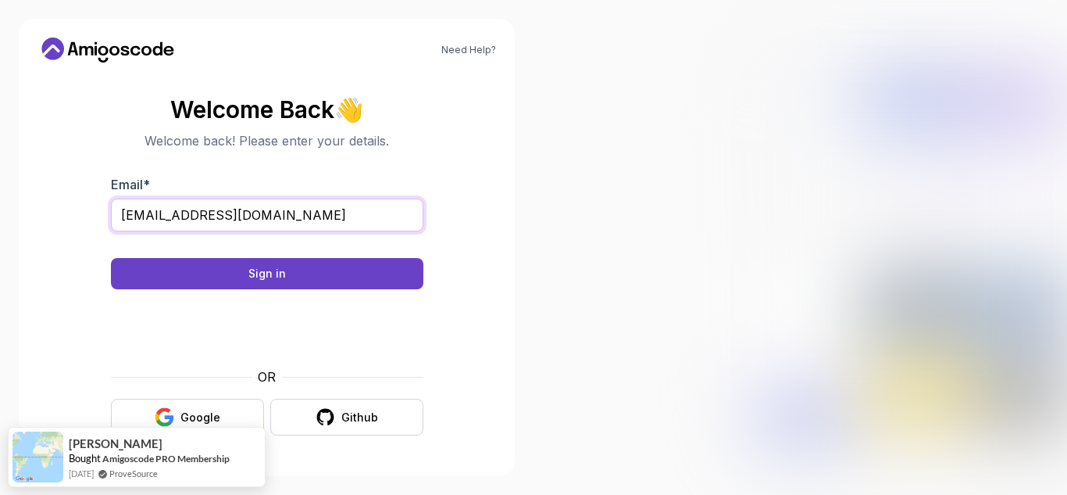 Image resolution: width=1067 pixels, height=495 pixels. What do you see at coordinates (347, 416) in the screenshot?
I see `button: Github` at bounding box center [347, 416].